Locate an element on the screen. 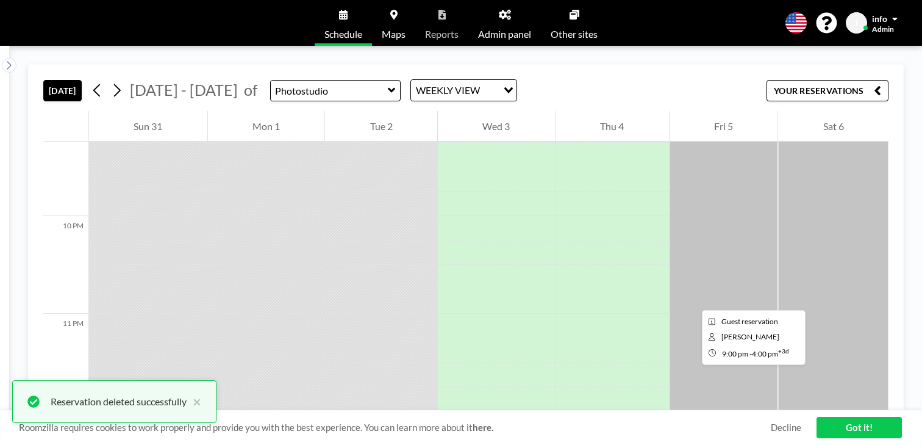  div: Sun 31 is located at coordinates (148, 126).